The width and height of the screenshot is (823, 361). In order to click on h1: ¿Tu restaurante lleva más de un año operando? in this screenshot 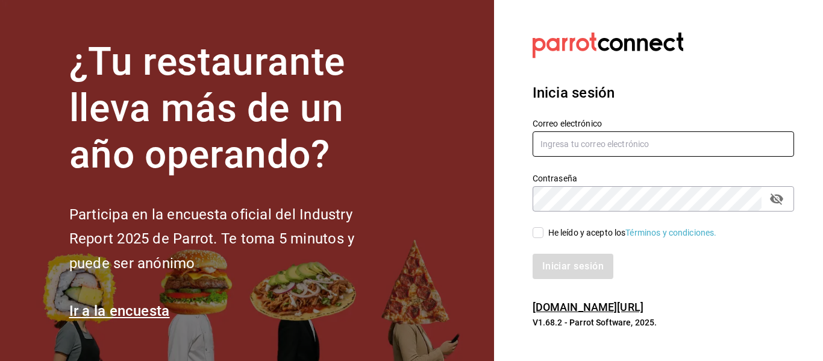, I will do `click(232, 108)`.